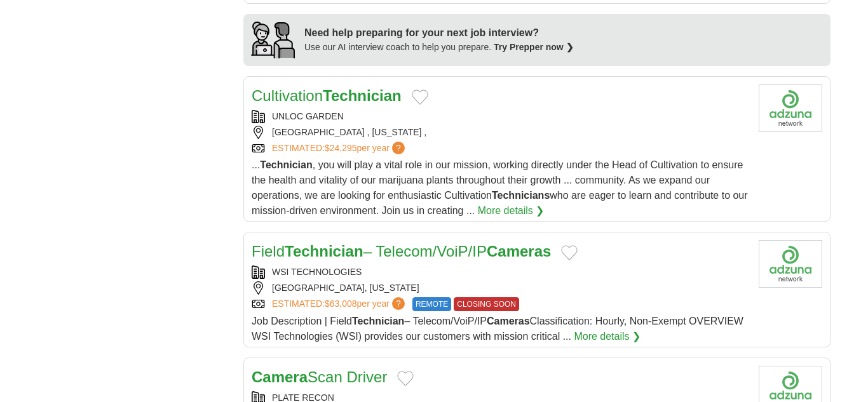  I want to click on span: REMOTE, so click(431, 304).